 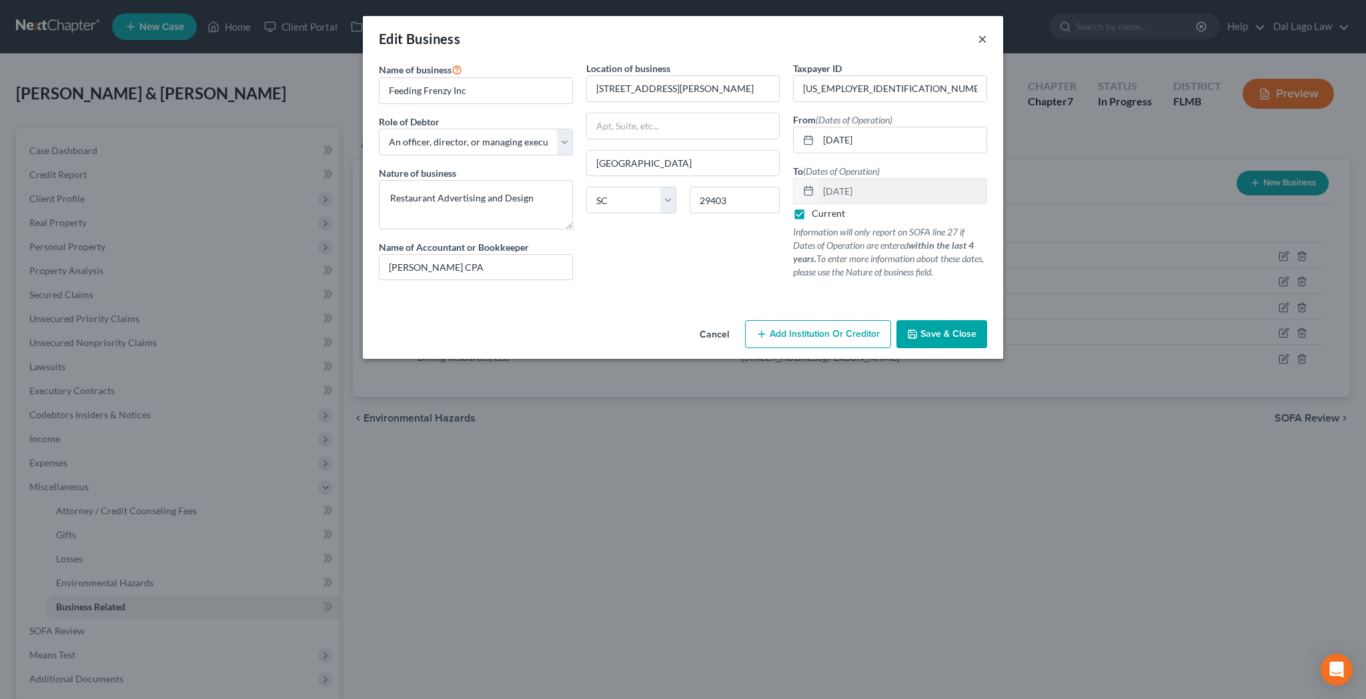 What do you see at coordinates (890, 252) in the screenshot?
I see `p: Information will only report on SOFA line 27 if Dates of Operation are entered To enter more info...` at bounding box center [890, 252].